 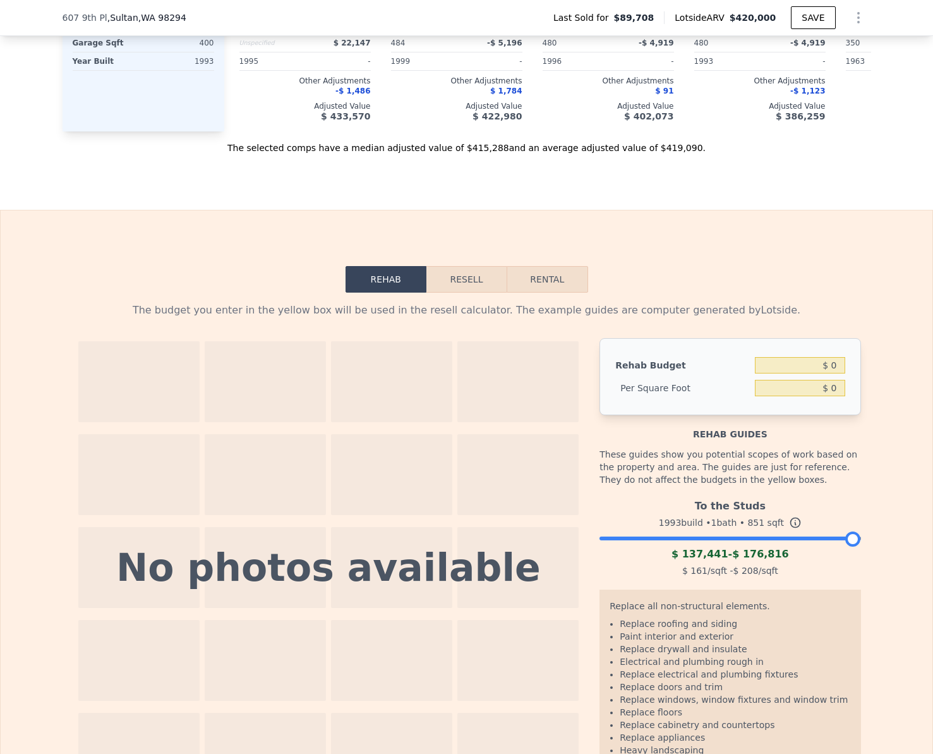 What do you see at coordinates (634, 18) in the screenshot?
I see `span: $89,708` at bounding box center [634, 18].